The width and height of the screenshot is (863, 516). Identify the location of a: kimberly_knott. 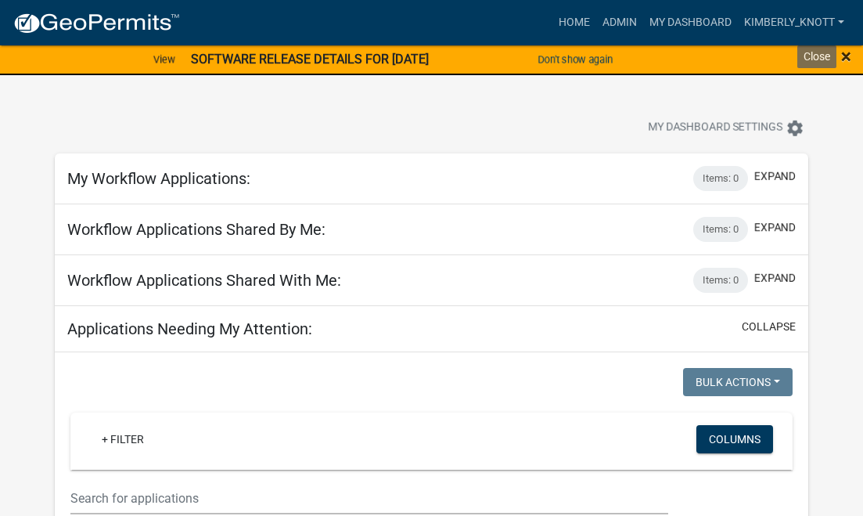
(795, 23).